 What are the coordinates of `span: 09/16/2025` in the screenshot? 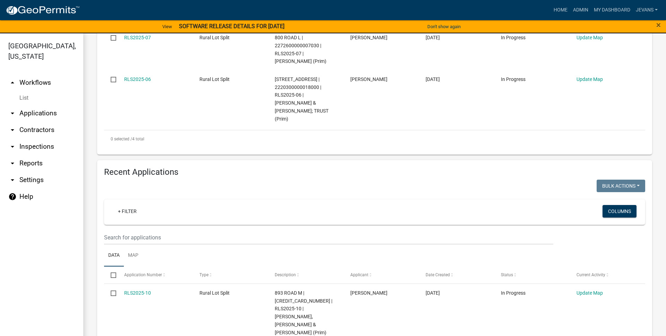 It's located at (433, 293).